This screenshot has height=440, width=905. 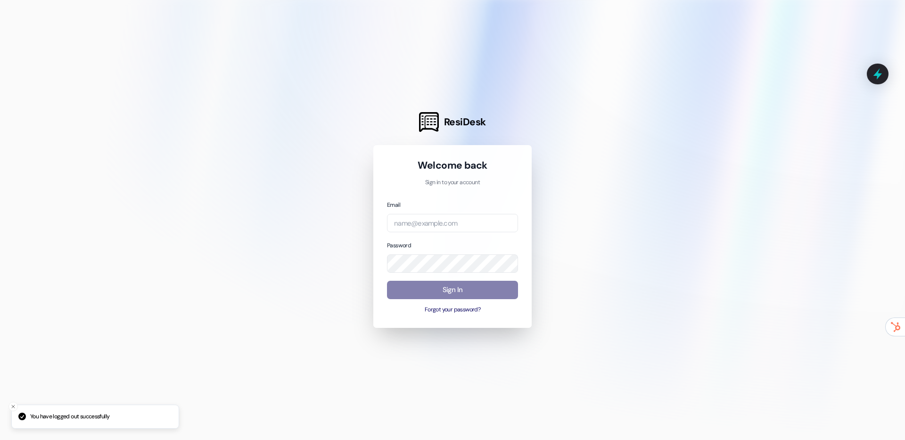 What do you see at coordinates (465, 122) in the screenshot?
I see `span: ResiDesk` at bounding box center [465, 122].